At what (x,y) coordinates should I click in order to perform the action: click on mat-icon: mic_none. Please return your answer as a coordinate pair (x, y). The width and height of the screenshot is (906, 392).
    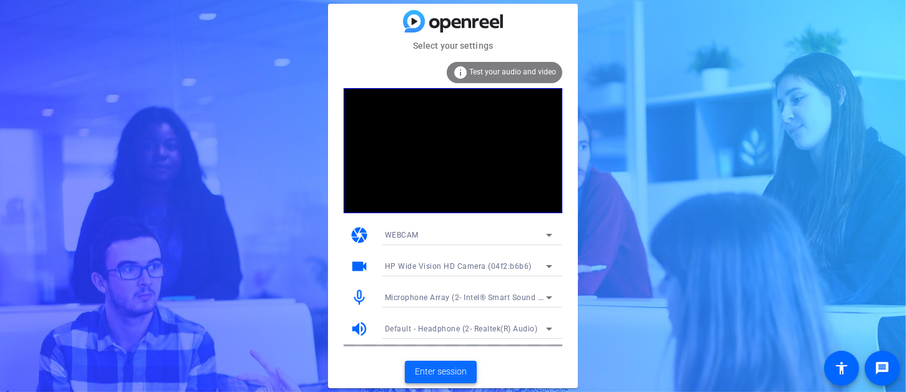
    Looking at the image, I should click on (359, 297).